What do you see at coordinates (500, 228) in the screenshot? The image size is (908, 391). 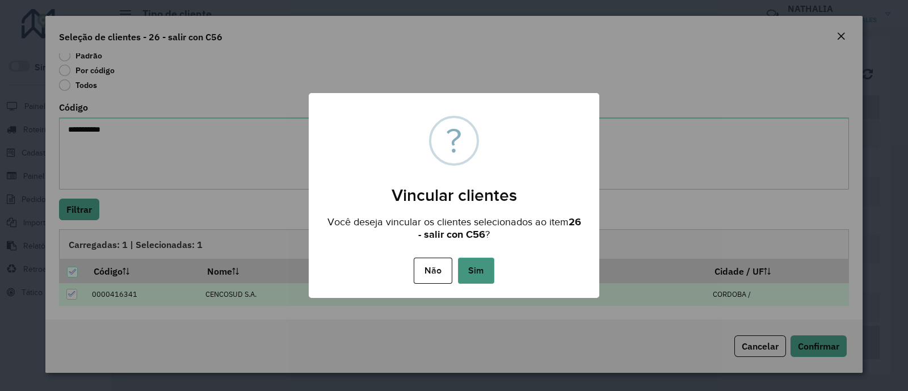 I see `strong: 26 - salir con C56` at bounding box center [500, 228].